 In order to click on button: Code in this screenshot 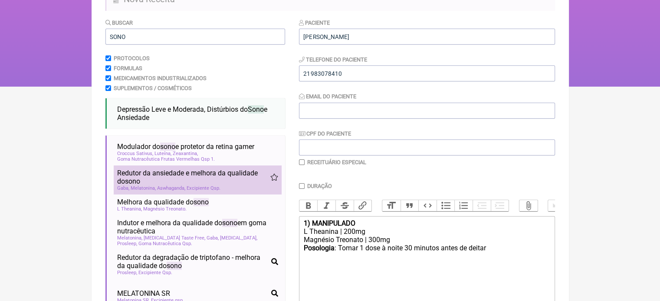, I will do `click(427, 206)`.